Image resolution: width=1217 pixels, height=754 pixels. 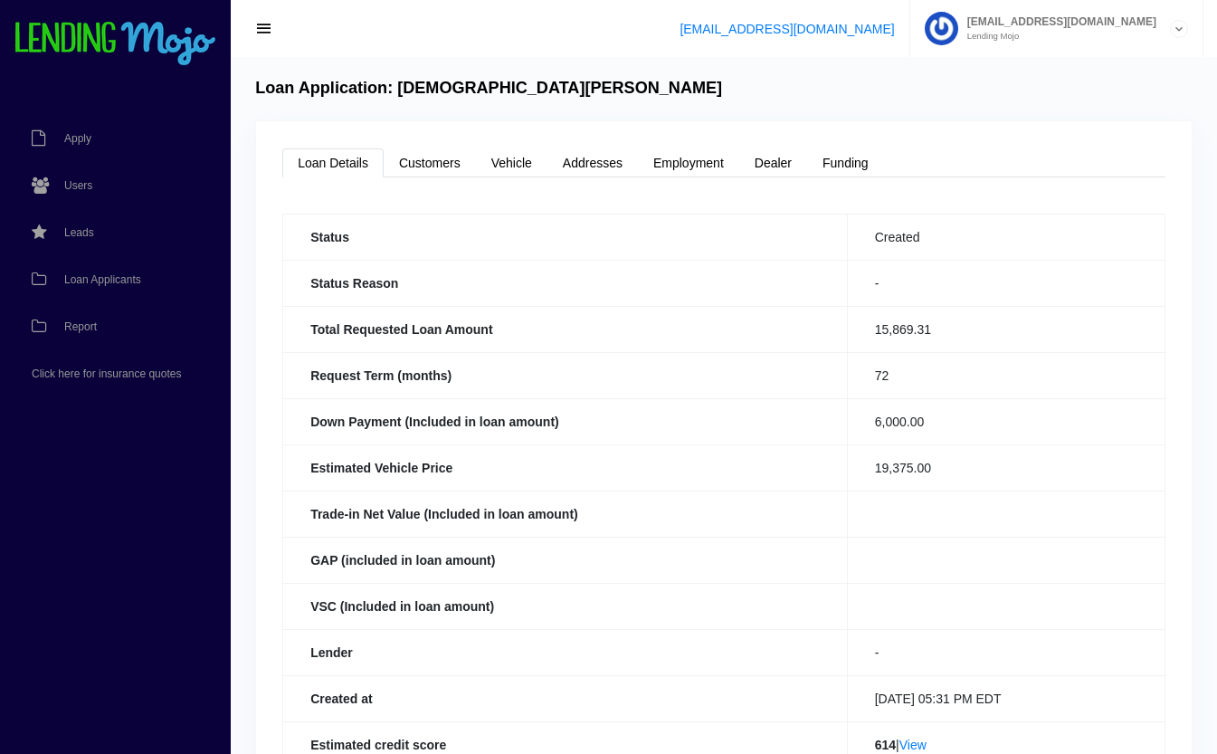 What do you see at coordinates (430, 163) in the screenshot?
I see `a: Customers` at bounding box center [430, 163].